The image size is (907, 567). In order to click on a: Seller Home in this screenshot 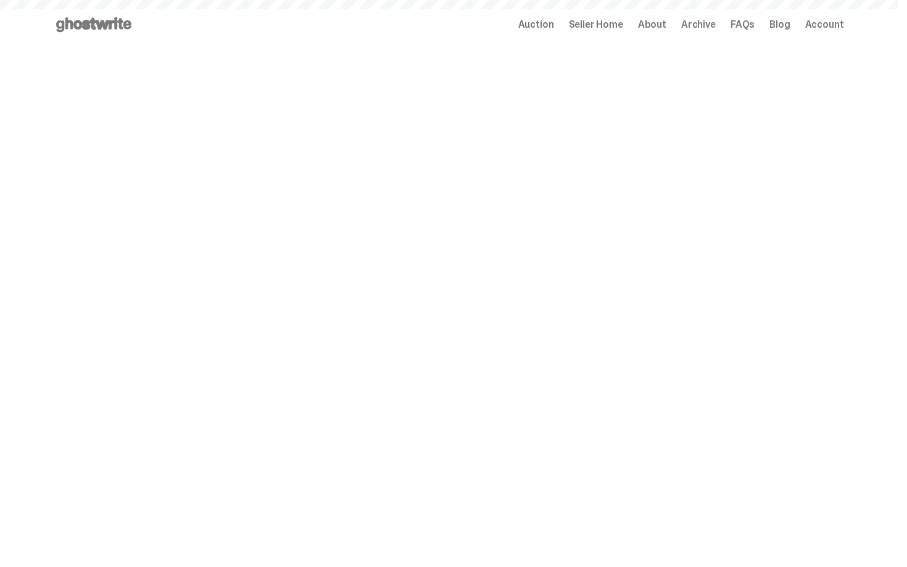, I will do `click(596, 25)`.